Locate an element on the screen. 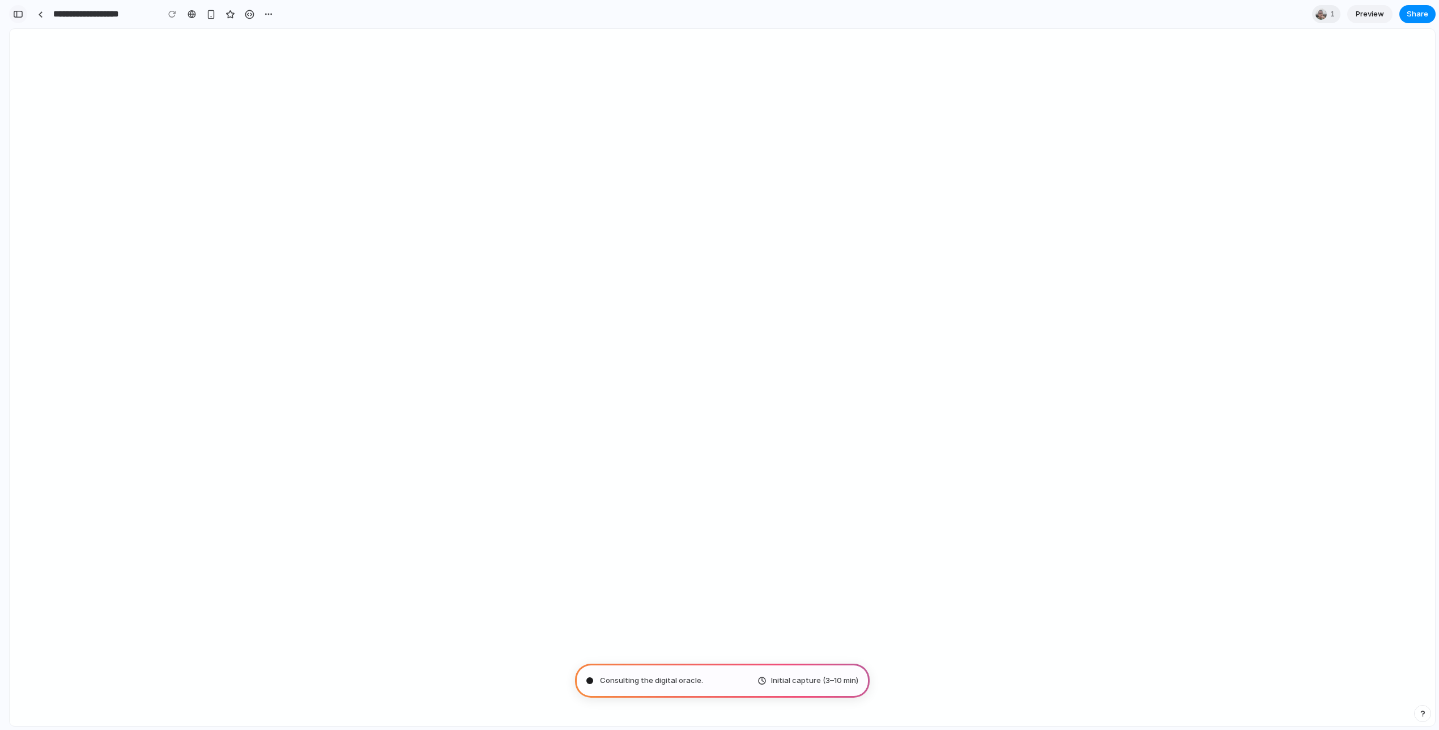 The height and width of the screenshot is (730, 1439). span: Preview is located at coordinates (1370, 14).